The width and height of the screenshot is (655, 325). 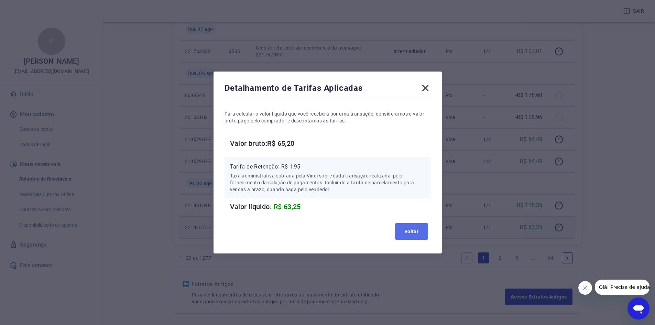 What do you see at coordinates (331, 207) in the screenshot?
I see `h6: Valor líquido:` at bounding box center [331, 207].